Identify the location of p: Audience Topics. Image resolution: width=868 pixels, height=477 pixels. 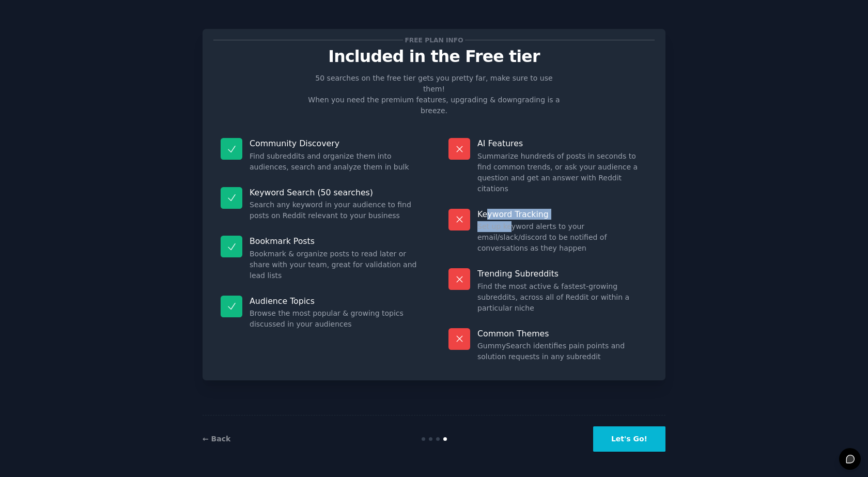
(334, 301).